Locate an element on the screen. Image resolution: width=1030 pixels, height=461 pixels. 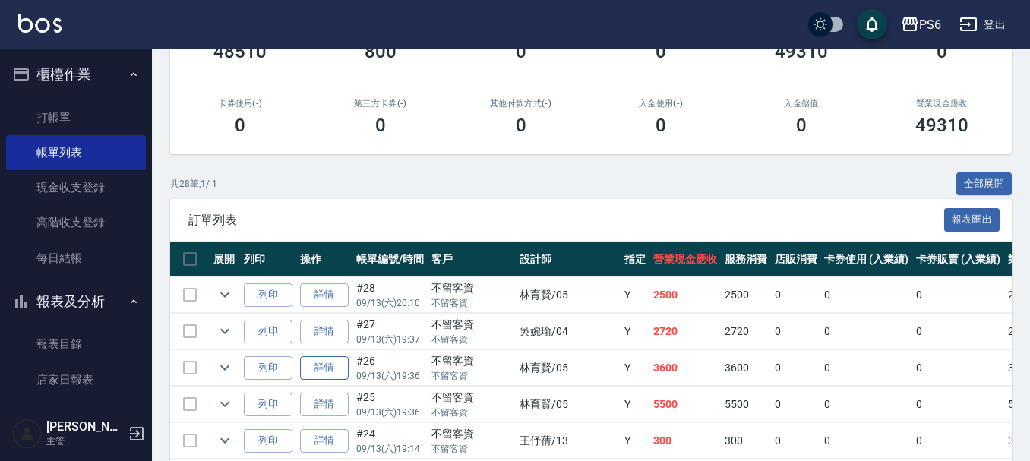
a: 店家日報表 is located at coordinates (76, 380).